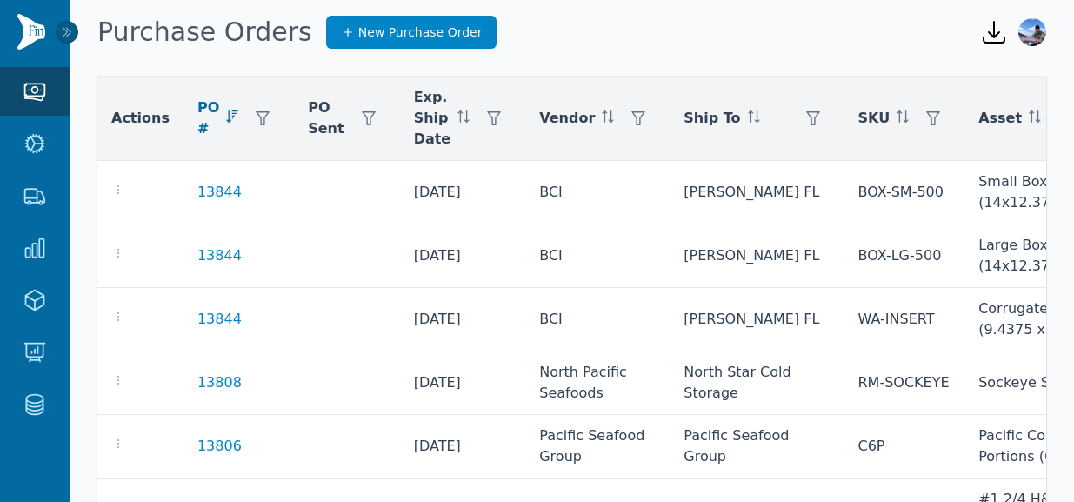 The width and height of the screenshot is (1074, 502). What do you see at coordinates (1032, 32) in the screenshot?
I see `img: Garrett McMullen` at bounding box center [1032, 32].